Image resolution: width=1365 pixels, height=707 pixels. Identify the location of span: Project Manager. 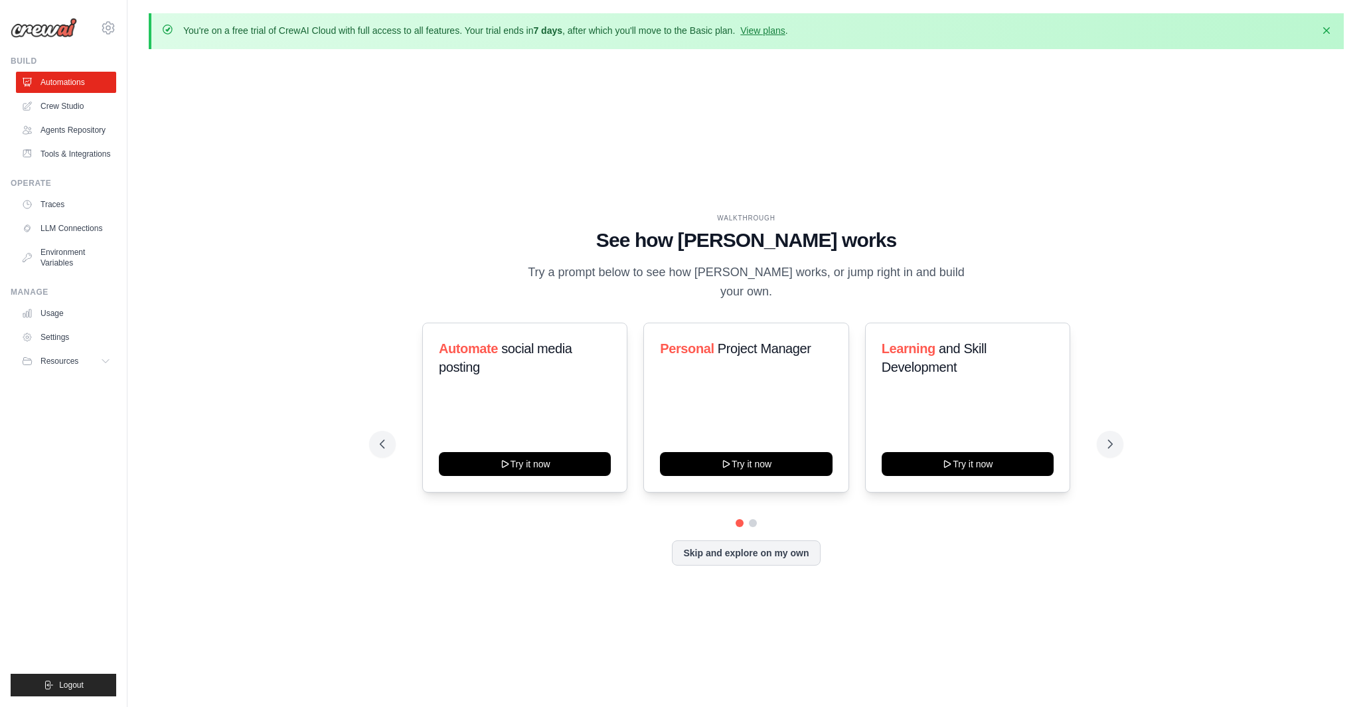
(764, 349).